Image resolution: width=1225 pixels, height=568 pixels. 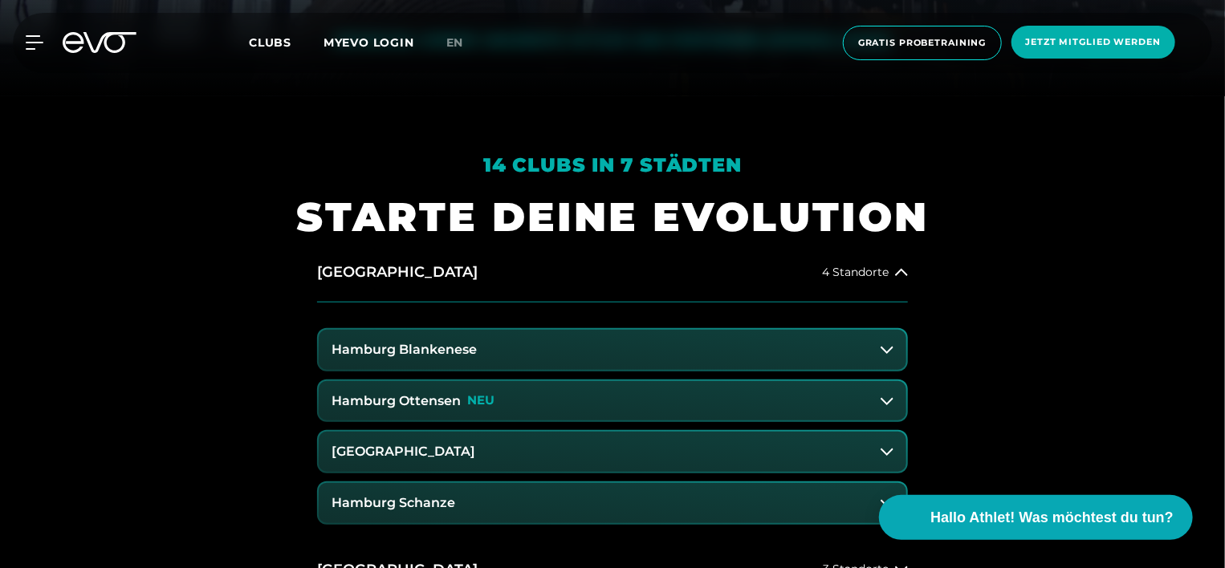 What do you see at coordinates (286, 42) in the screenshot?
I see `a: Clubs` at bounding box center [286, 42].